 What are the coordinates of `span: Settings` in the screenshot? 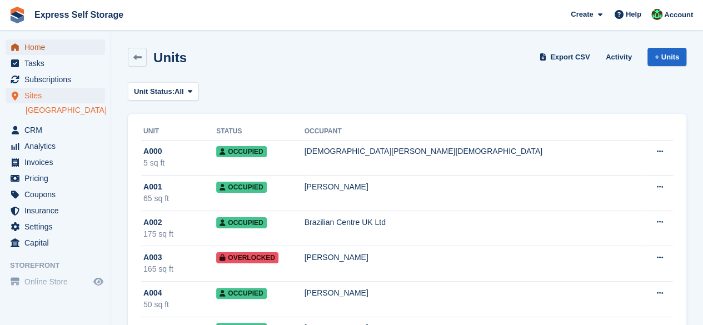 It's located at (58, 227).